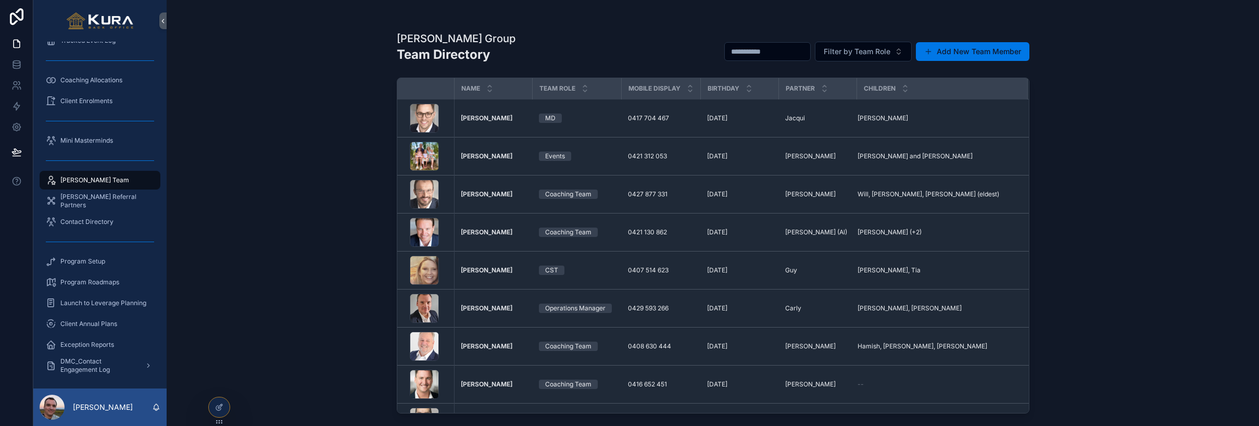  Describe the element at coordinates (647, 156) in the screenshot. I see `span: 0421 312 053` at that location.